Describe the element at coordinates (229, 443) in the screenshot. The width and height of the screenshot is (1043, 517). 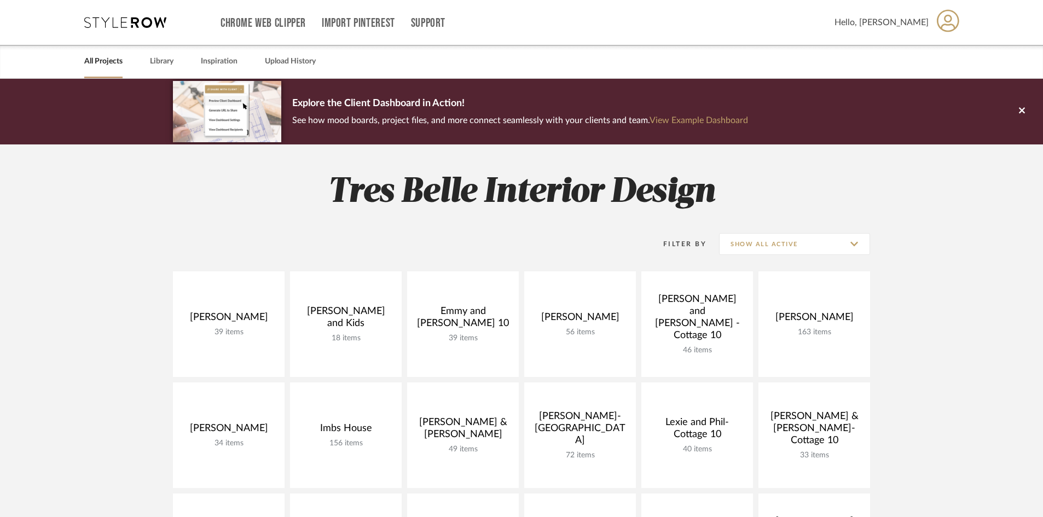
I see `div: 34 items` at that location.